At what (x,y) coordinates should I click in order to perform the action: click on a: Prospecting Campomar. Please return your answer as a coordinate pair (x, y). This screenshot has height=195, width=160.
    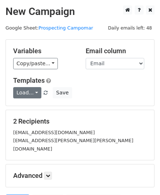
    Looking at the image, I should click on (65, 28).